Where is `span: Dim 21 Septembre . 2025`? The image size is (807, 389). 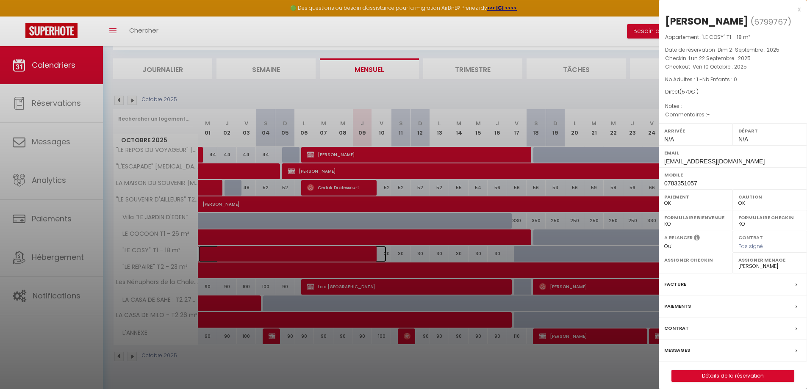
span: Dim 21 Septembre . 2025 is located at coordinates (749, 50).